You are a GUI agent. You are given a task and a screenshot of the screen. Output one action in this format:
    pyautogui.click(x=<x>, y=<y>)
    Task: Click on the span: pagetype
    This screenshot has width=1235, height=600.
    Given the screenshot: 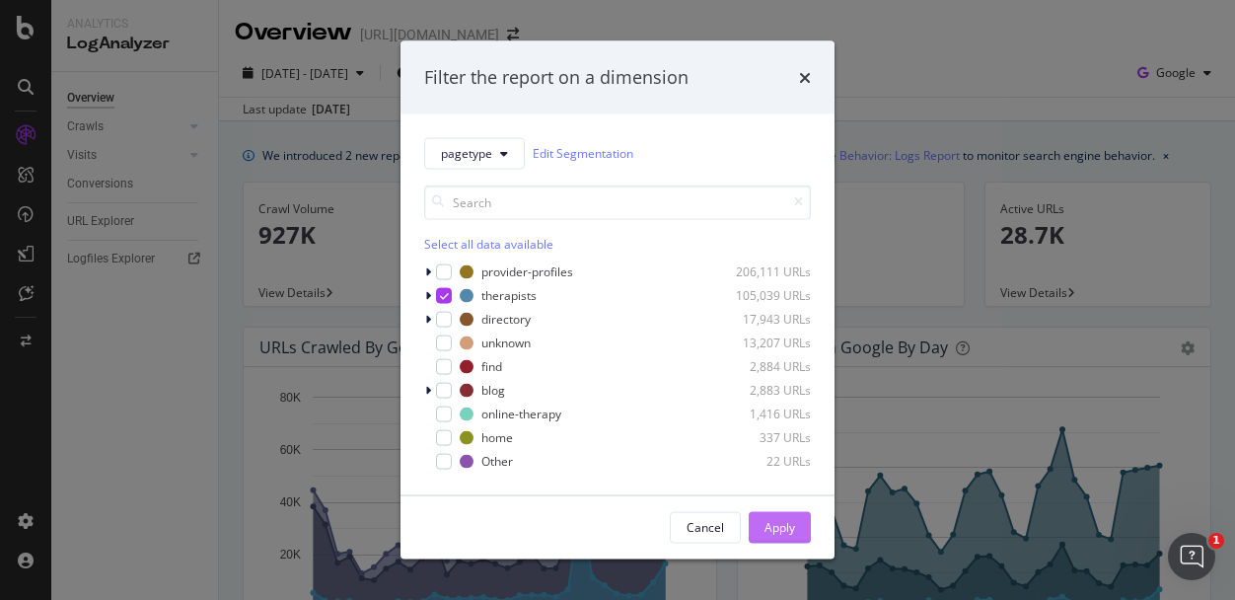 What is the action you would take?
    pyautogui.click(x=467, y=153)
    